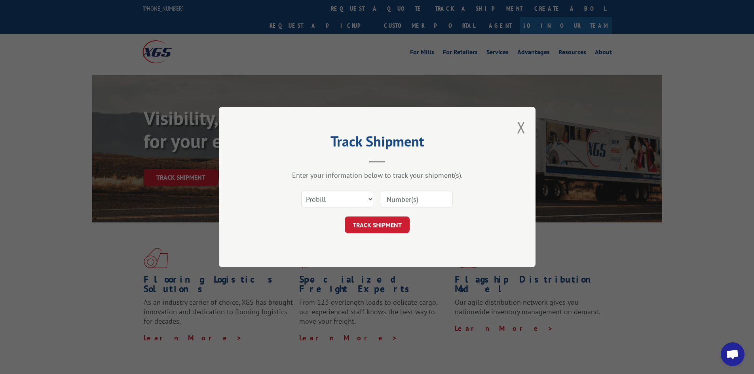 The image size is (754, 374). I want to click on button: Close modal, so click(521, 127).